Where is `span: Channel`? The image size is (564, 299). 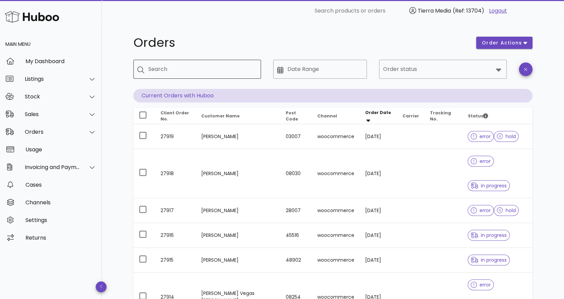
span: Channel is located at coordinates (327, 116).